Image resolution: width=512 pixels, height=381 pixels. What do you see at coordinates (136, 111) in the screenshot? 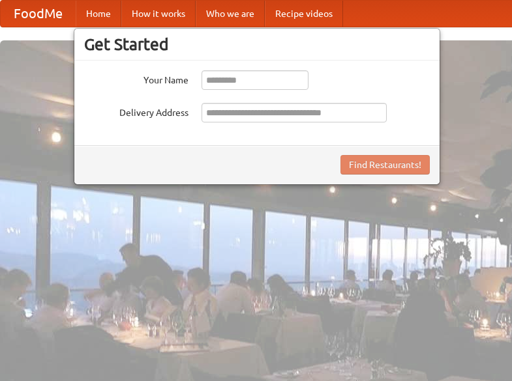
I see `label: Delivery Address` at bounding box center [136, 111].